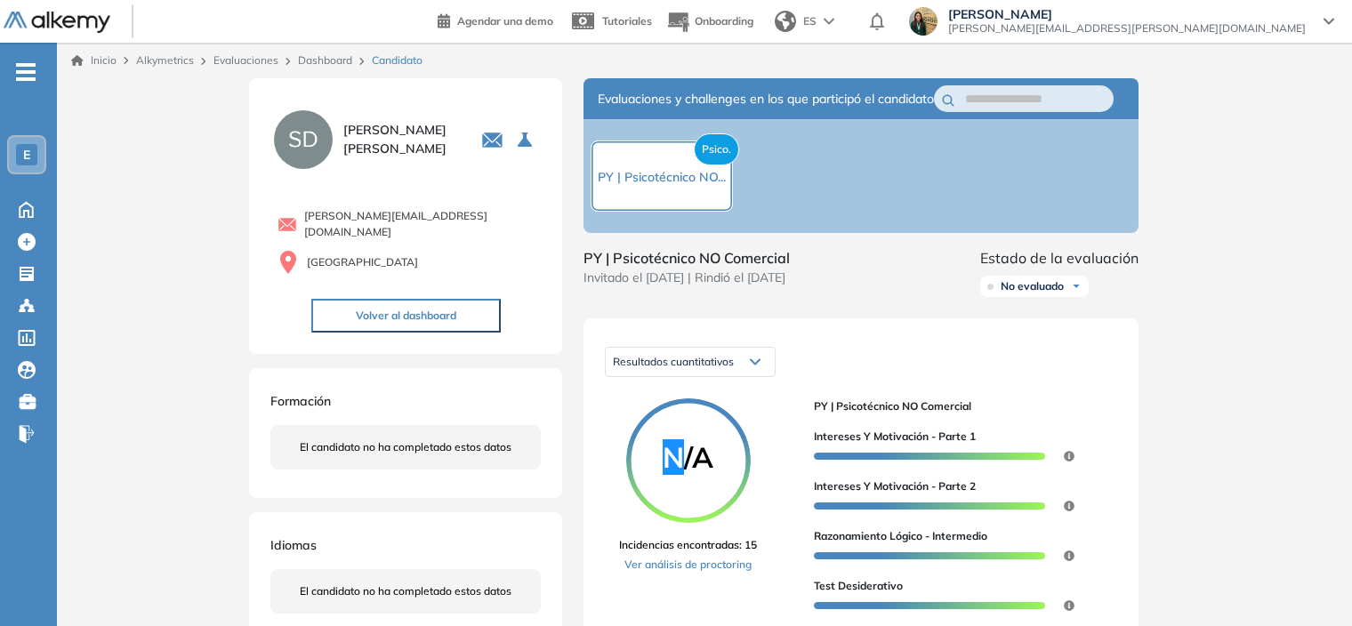  What do you see at coordinates (895, 487) in the screenshot?
I see `span: Intereses y Motivación - Parte 2` at bounding box center [895, 487].